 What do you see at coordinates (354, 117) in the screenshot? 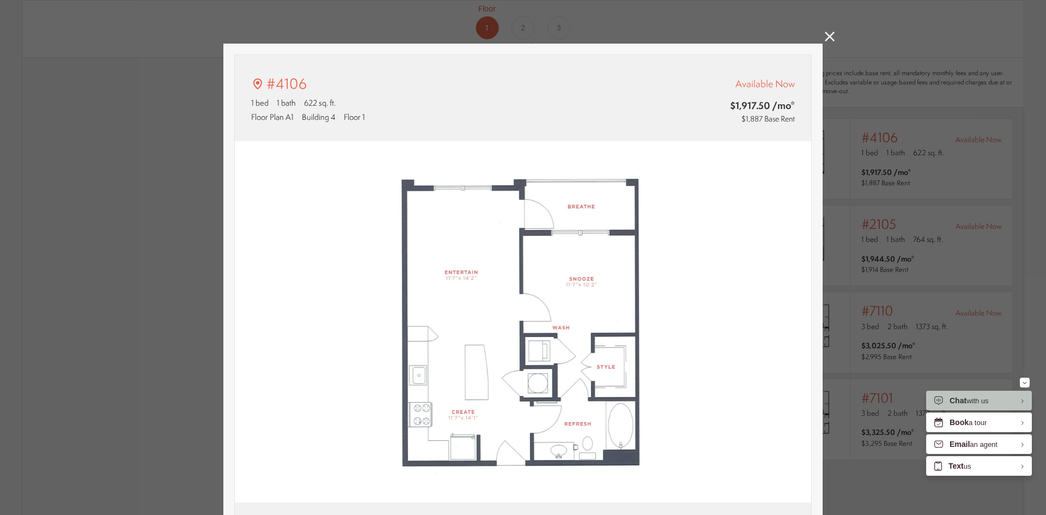
I see `span: Floor 1` at bounding box center [354, 117].